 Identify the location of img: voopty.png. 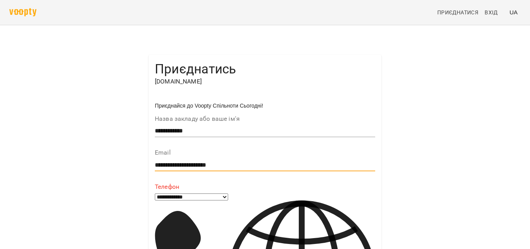
(23, 12).